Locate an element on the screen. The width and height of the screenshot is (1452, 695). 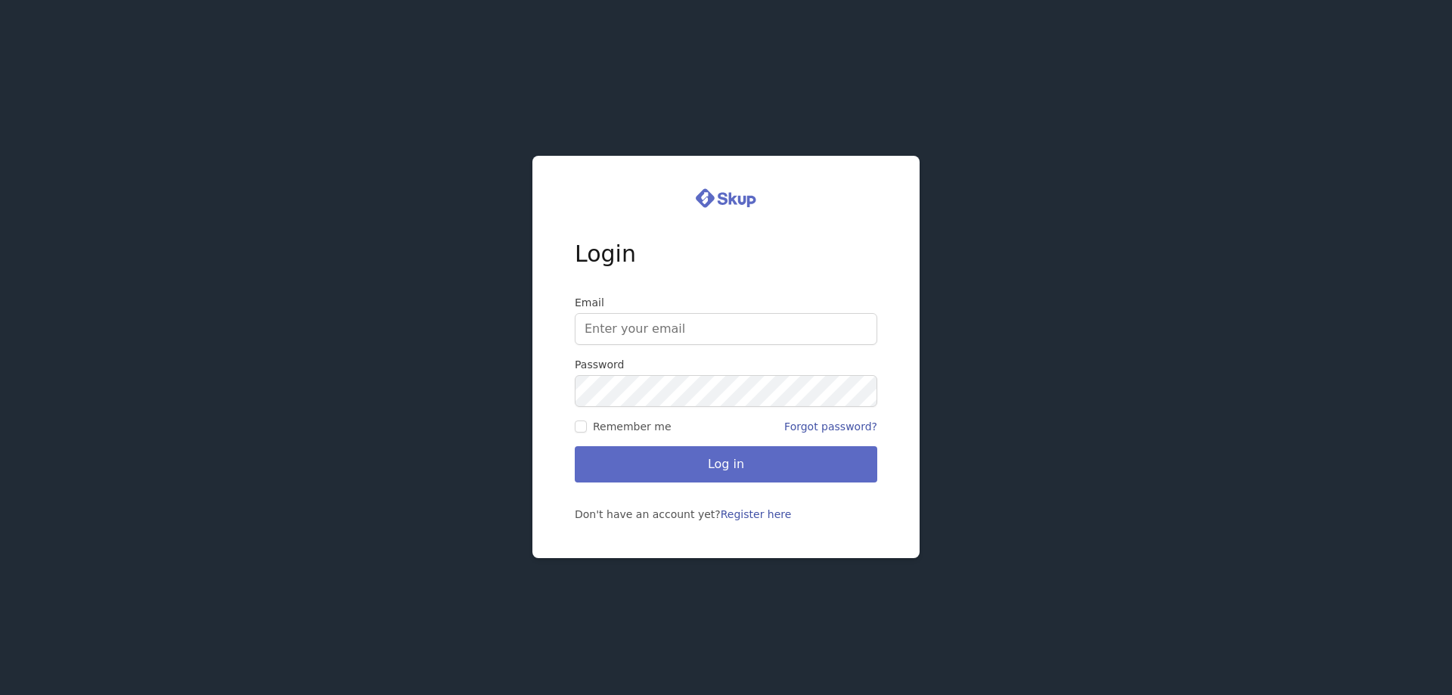
span: Remember me is located at coordinates (632, 427).